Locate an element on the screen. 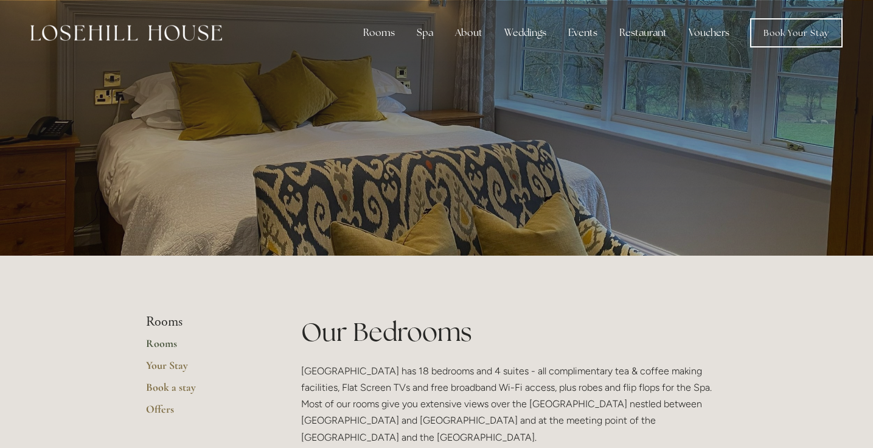  img: Losehill House is located at coordinates (126, 33).